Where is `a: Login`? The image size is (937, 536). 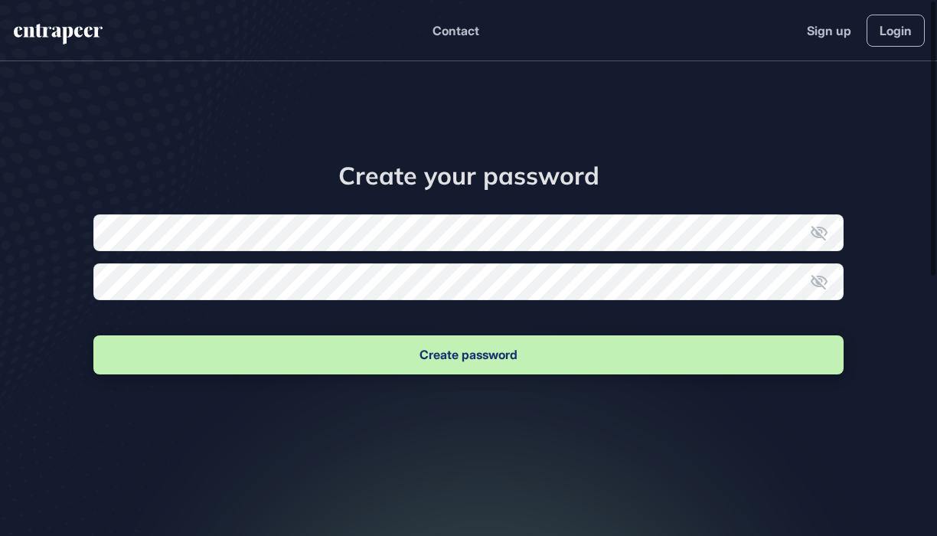 a: Login is located at coordinates (895, 31).